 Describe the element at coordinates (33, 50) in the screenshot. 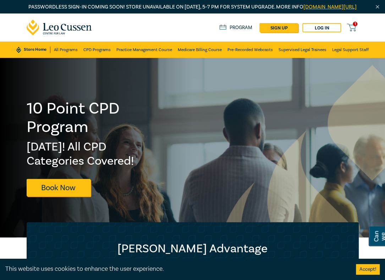

I see `a: Store Home` at that location.